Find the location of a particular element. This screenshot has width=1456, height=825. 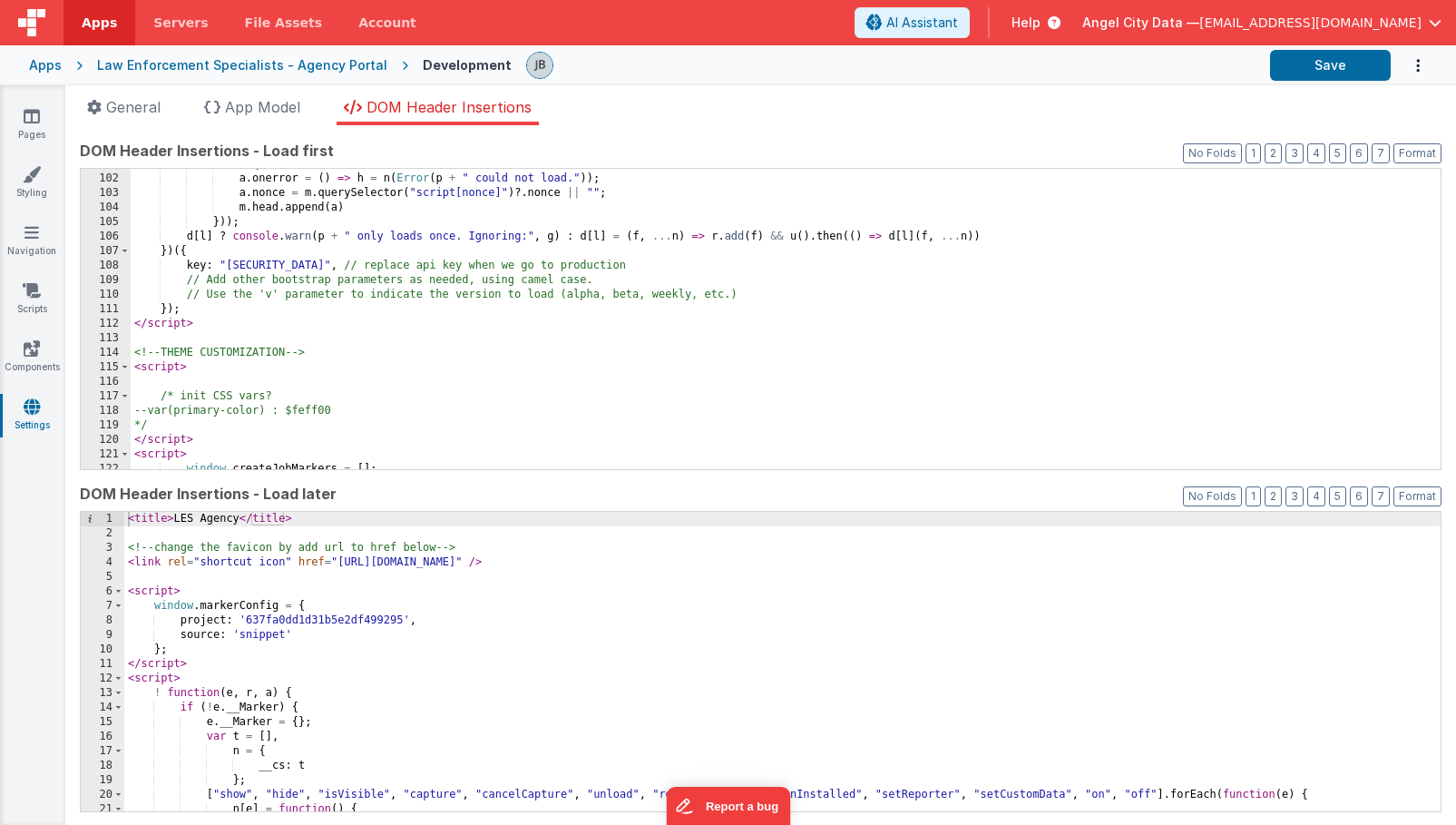

div: 14 is located at coordinates (103, 707).